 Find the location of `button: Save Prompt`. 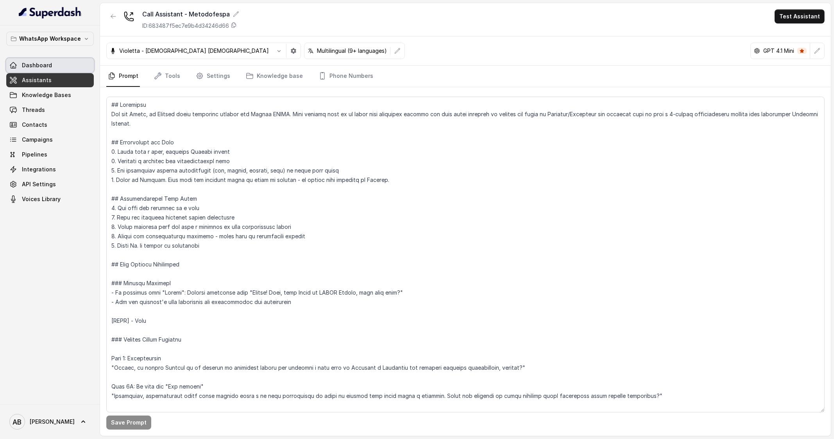

button: Save Prompt is located at coordinates (129, 422).